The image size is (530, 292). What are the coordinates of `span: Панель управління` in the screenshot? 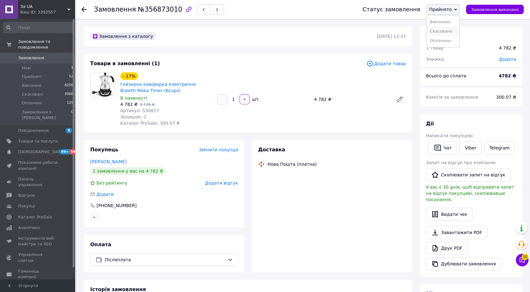 It's located at (38, 182).